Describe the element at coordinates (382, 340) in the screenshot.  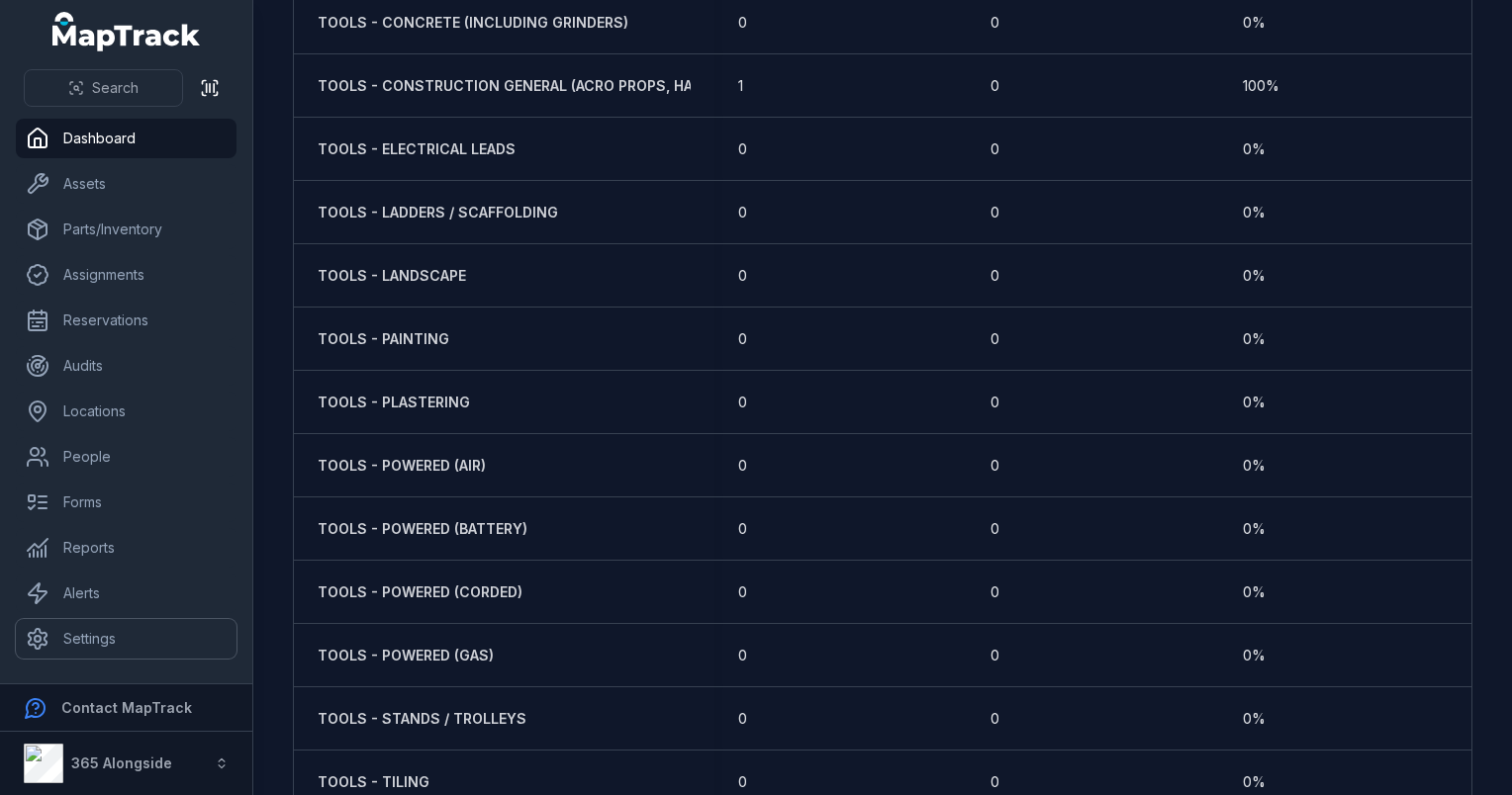
I see `a: TOOLS - PAINTING` at that location.